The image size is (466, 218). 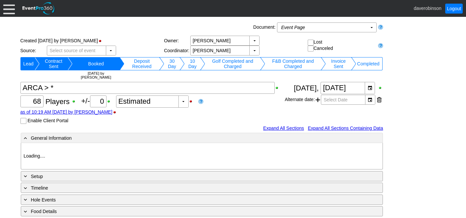 What do you see at coordinates (110, 101) in the screenshot?
I see `div: Show Plus/Minus Count when printing; click to hide Plus/Minus Count when printing.` at bounding box center [110, 101].